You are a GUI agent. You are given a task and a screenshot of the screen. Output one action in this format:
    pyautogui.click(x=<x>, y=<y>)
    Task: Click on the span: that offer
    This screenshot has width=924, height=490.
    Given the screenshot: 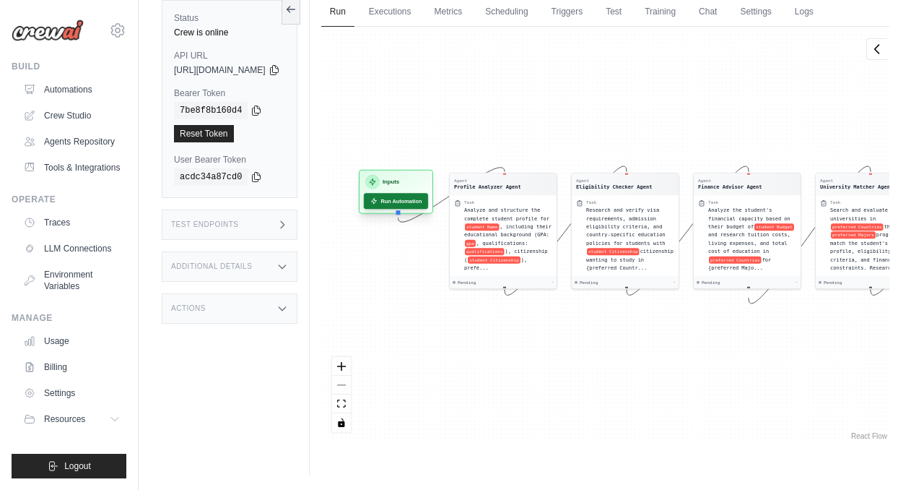 What is the action you would take?
    pyautogui.click(x=899, y=227)
    